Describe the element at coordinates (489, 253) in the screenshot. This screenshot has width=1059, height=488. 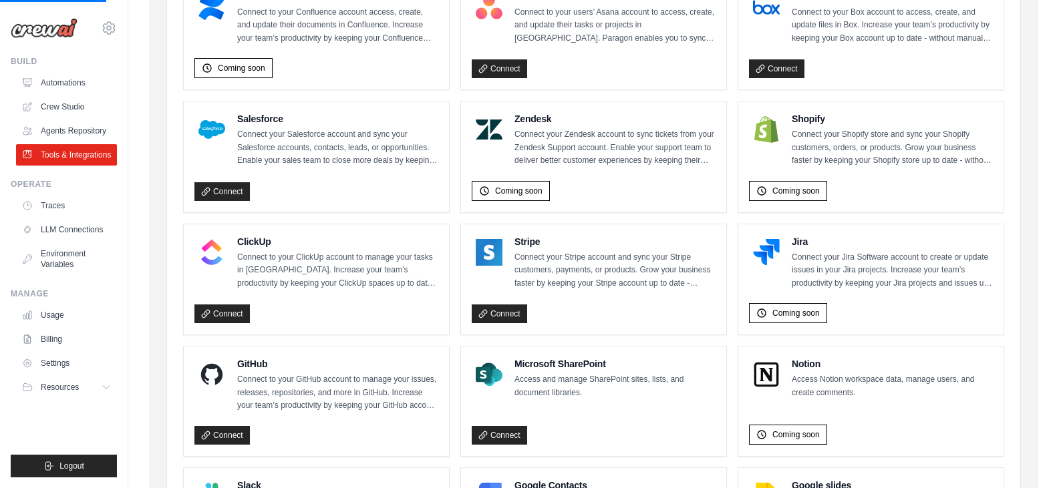
I see `img: Stripe Logo` at that location.